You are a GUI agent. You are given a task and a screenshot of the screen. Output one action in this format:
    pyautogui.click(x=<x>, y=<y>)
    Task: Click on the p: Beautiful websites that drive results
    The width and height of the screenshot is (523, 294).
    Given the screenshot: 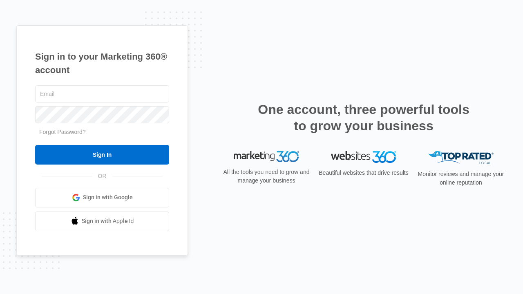 What is the action you would take?
    pyautogui.click(x=364, y=173)
    